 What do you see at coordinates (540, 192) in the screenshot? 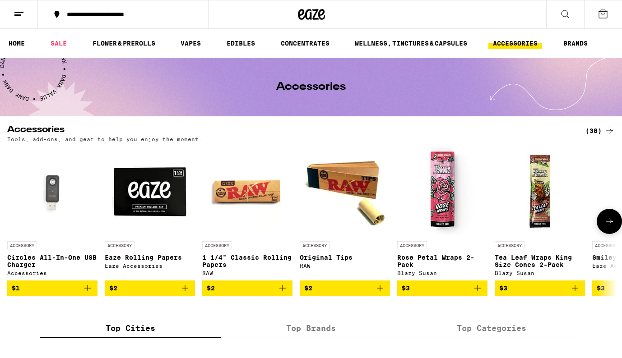
I see `img: Blazy Susan - Tea Leaf Wraps King Size Cones 2-Pack` at bounding box center [540, 192].